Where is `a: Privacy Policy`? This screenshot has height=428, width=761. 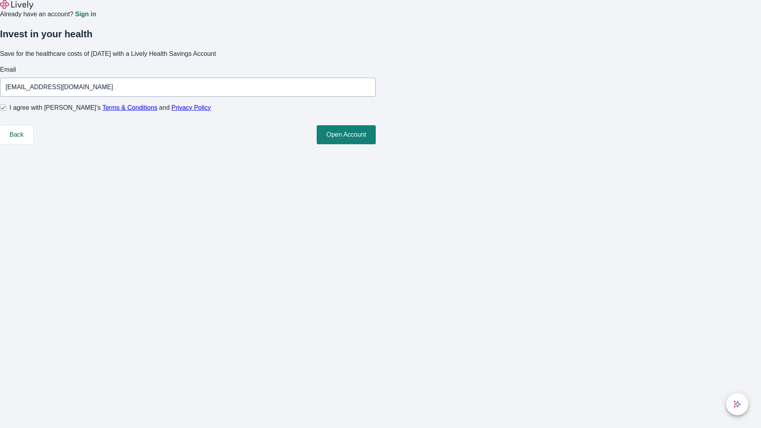 a: Privacy Policy is located at coordinates (191, 107).